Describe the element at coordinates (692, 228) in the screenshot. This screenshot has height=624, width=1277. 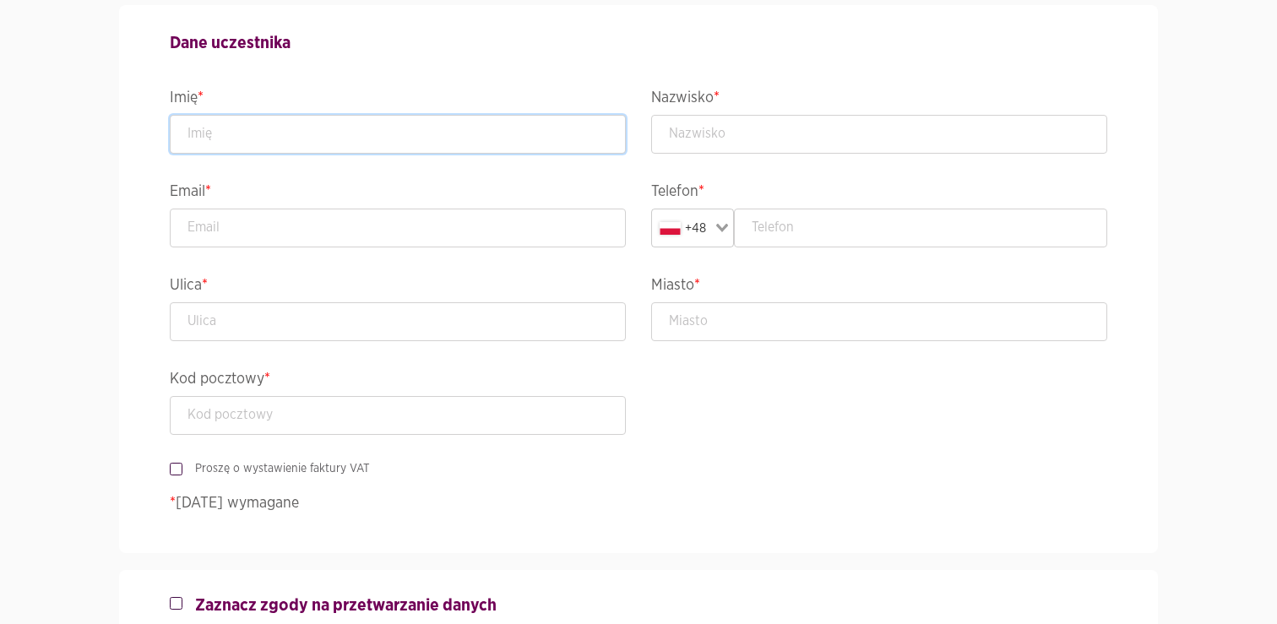
I see `div: Search for option` at that location.